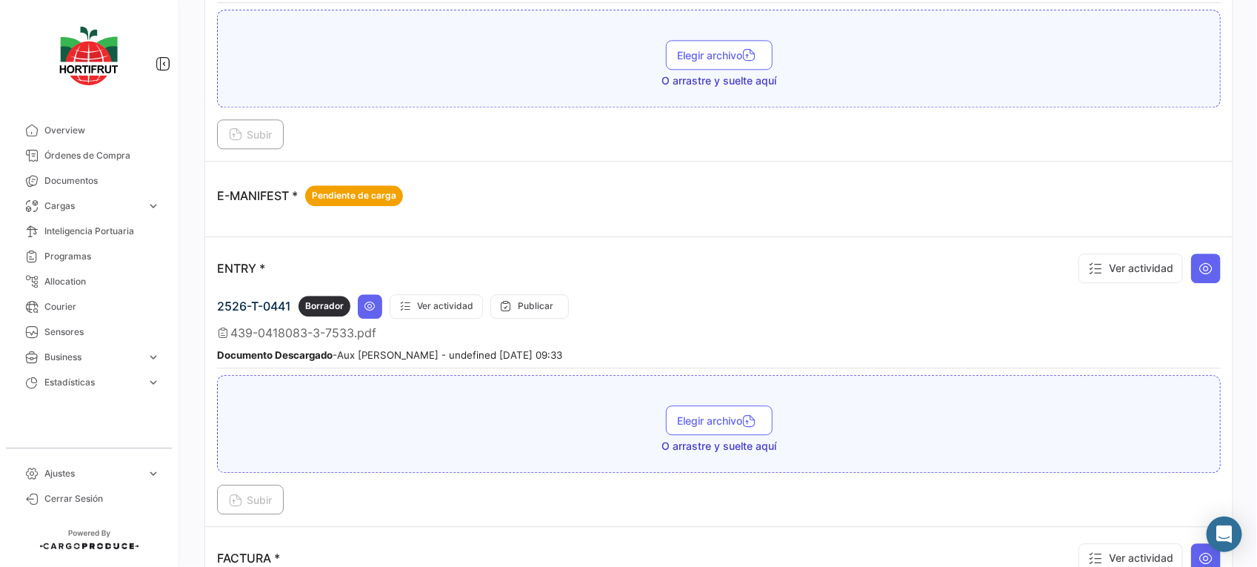  Describe the element at coordinates (102, 256) in the screenshot. I see `span: Programas` at that location.